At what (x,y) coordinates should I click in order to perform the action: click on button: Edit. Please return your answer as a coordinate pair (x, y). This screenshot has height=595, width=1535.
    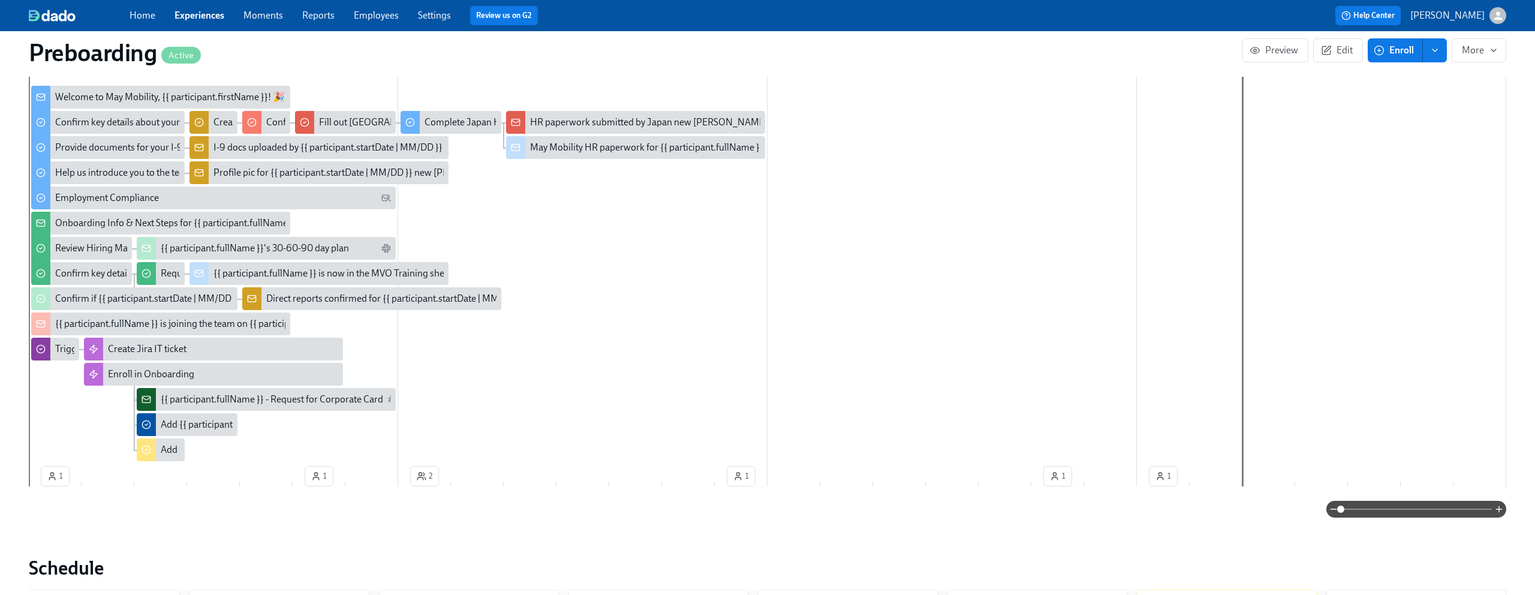
    Looking at the image, I should click on (1338, 50).